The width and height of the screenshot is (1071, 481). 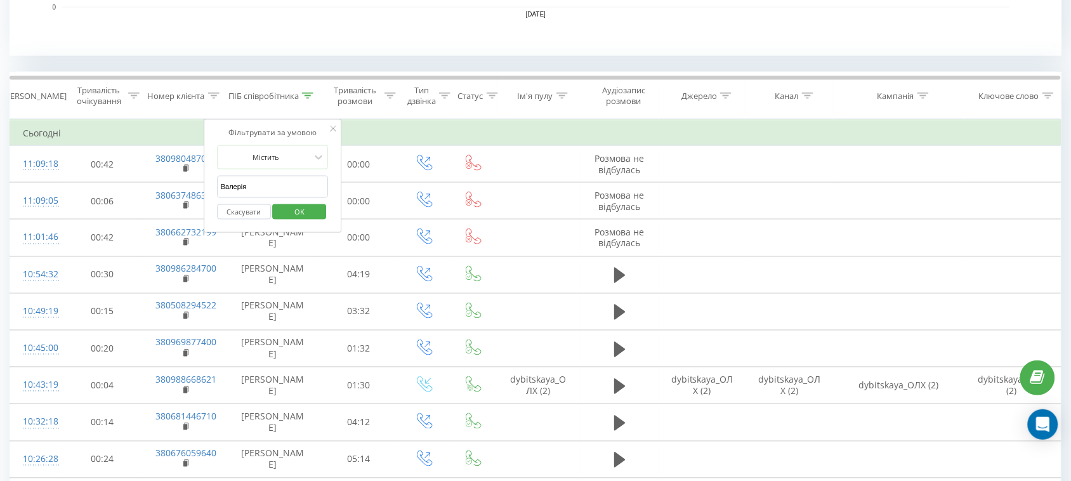 What do you see at coordinates (36, 275) in the screenshot?
I see `div: 10:54:32` at bounding box center [36, 275].